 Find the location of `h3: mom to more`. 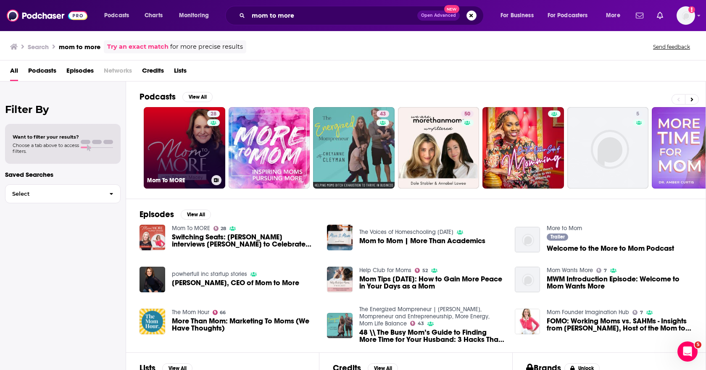

h3: mom to more is located at coordinates (79, 47).